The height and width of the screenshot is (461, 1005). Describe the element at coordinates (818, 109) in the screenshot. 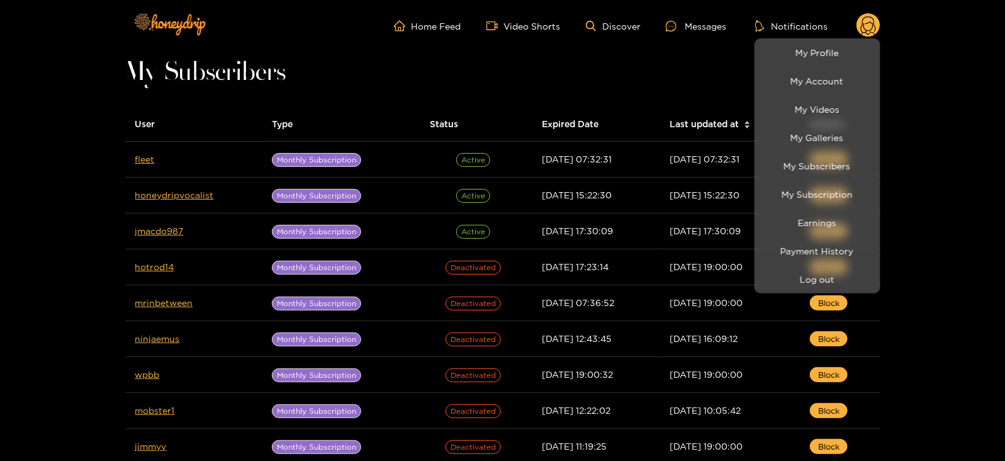

I see `a: My Videos` at that location.